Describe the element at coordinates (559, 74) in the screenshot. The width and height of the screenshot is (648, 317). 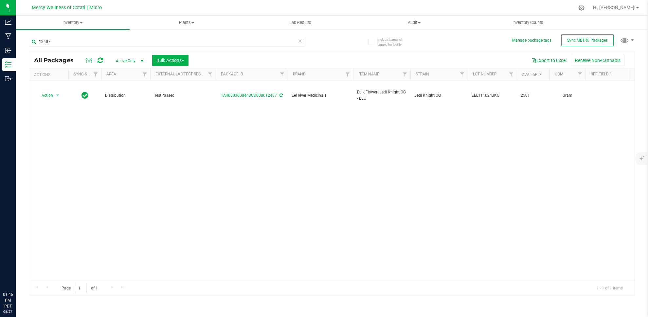
I see `a: UOM` at that location.